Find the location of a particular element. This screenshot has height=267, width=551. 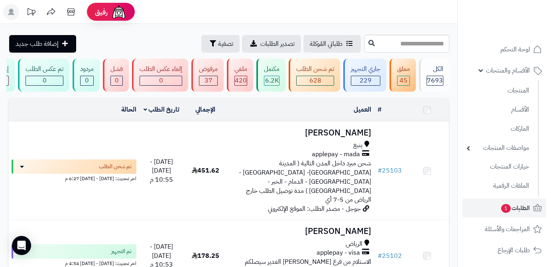

a: مرفوض 37 is located at coordinates (207, 75).